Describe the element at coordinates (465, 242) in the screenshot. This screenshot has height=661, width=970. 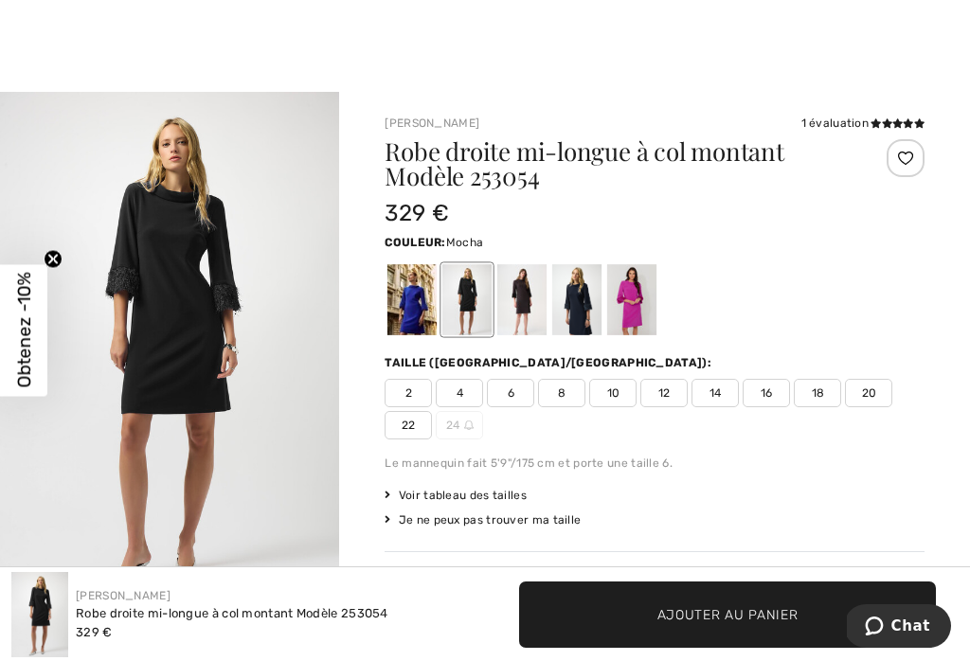
I see `span: Mocha` at that location.